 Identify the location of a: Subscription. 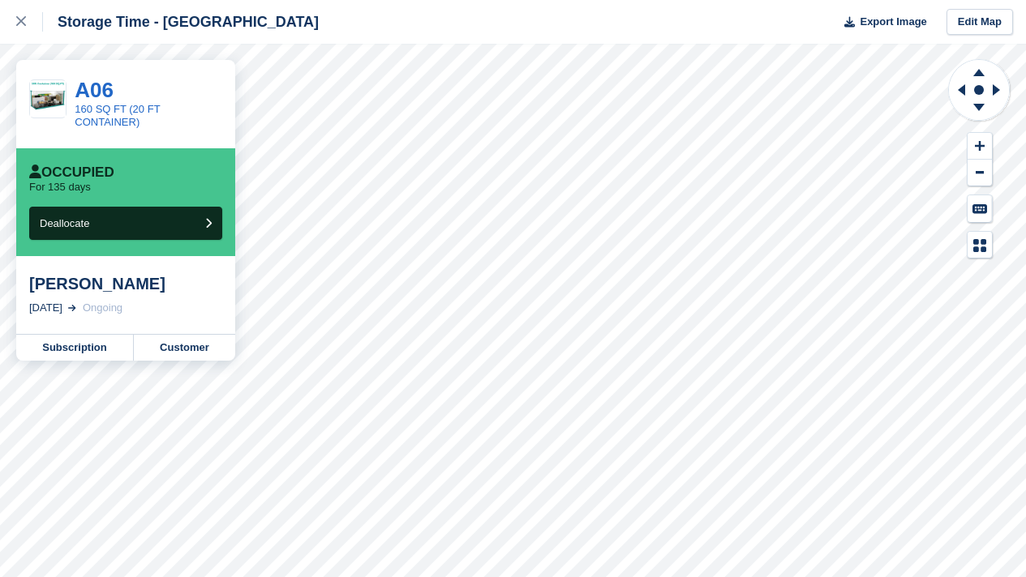
(75, 348).